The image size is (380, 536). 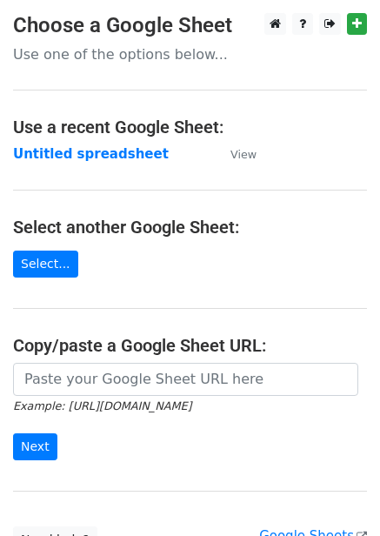 I want to click on p: Use one of the options below..., so click(x=190, y=54).